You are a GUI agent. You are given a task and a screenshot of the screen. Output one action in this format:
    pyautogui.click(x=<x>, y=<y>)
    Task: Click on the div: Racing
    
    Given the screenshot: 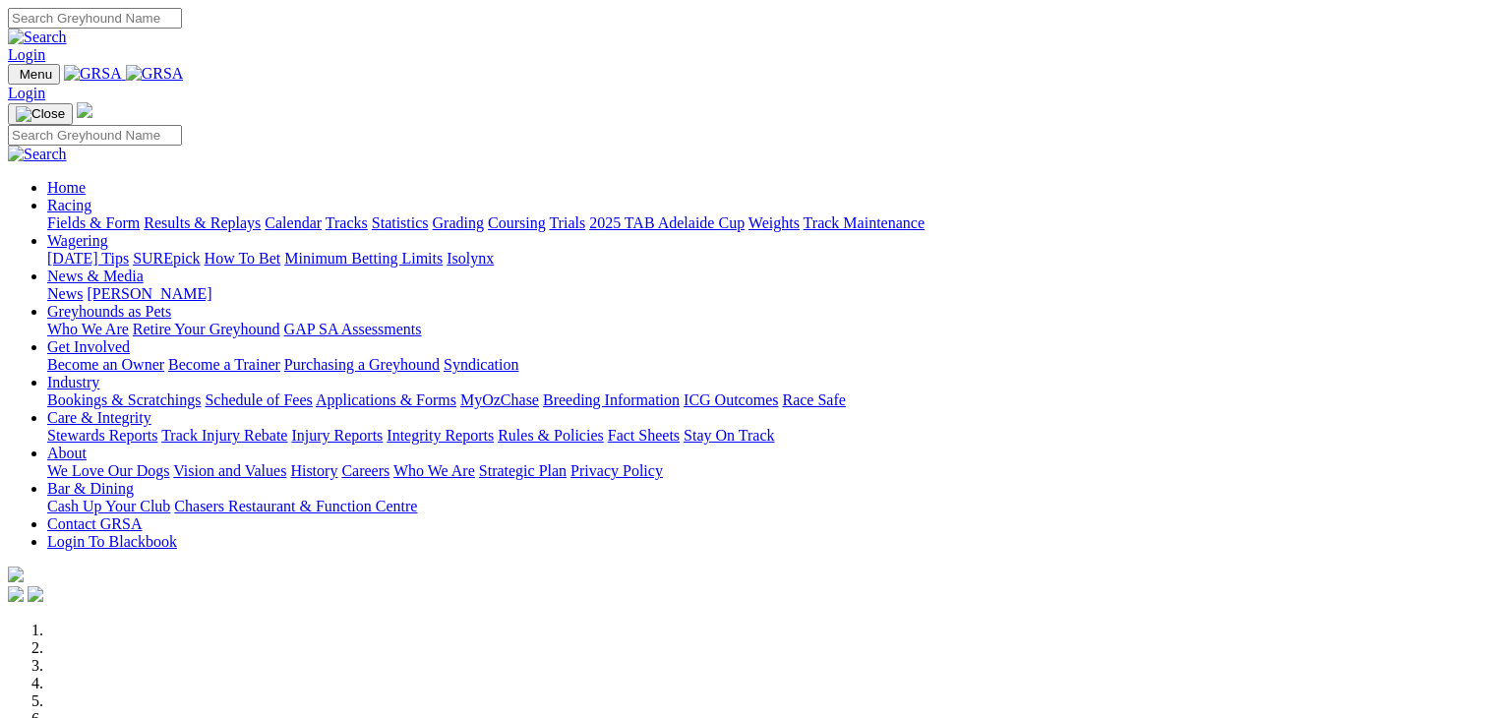 What is the action you would take?
    pyautogui.click(x=767, y=223)
    